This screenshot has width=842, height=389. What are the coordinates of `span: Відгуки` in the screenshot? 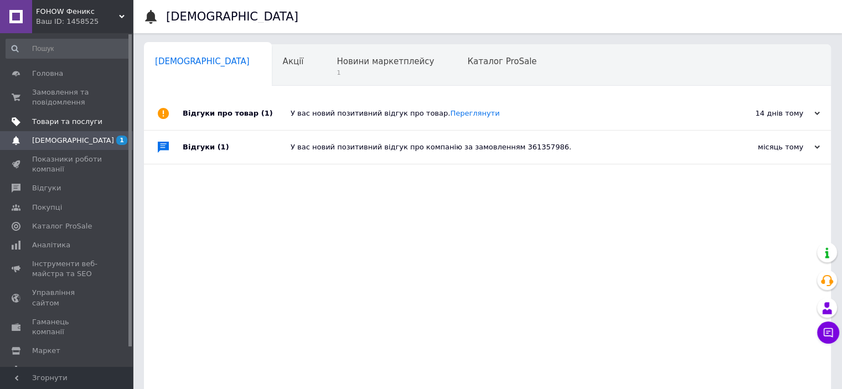 It's located at (46, 188).